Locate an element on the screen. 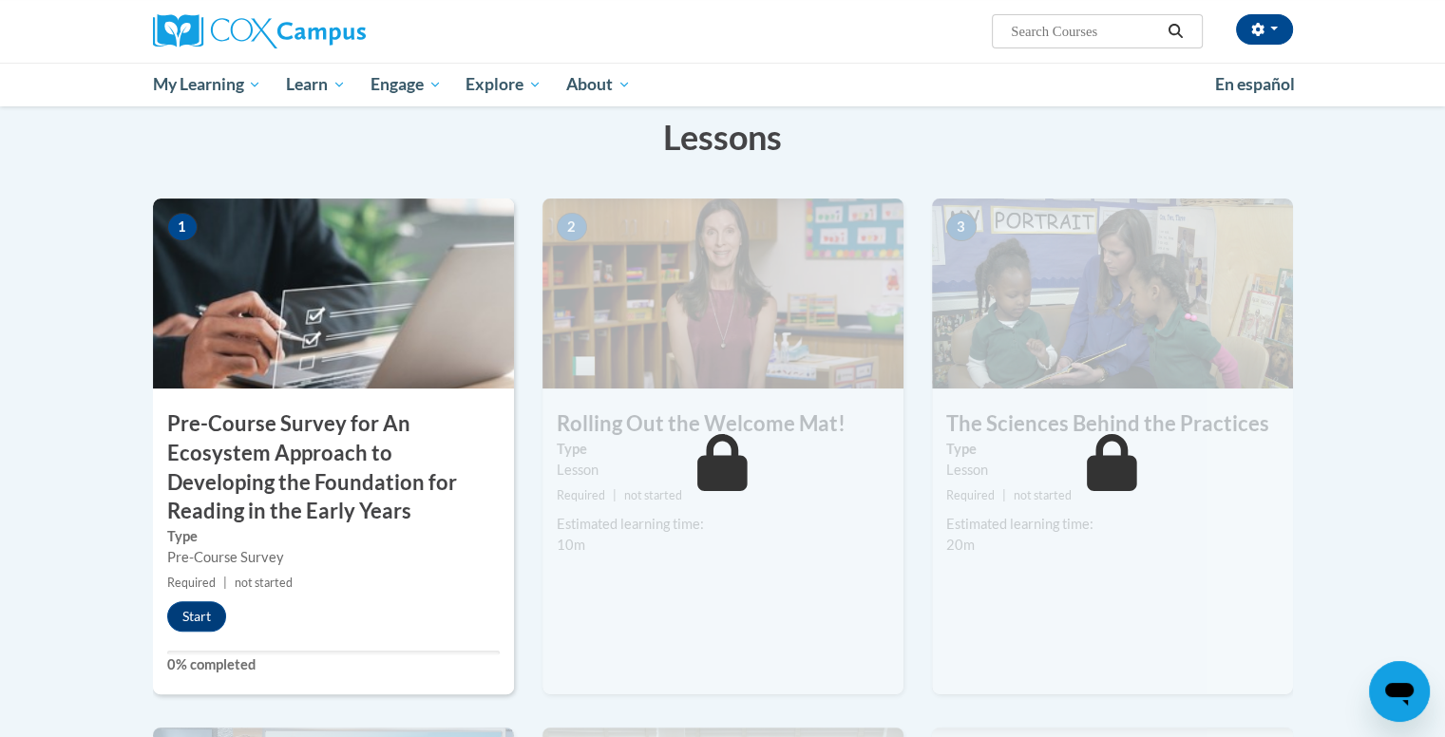  span: En español is located at coordinates (1255, 84).